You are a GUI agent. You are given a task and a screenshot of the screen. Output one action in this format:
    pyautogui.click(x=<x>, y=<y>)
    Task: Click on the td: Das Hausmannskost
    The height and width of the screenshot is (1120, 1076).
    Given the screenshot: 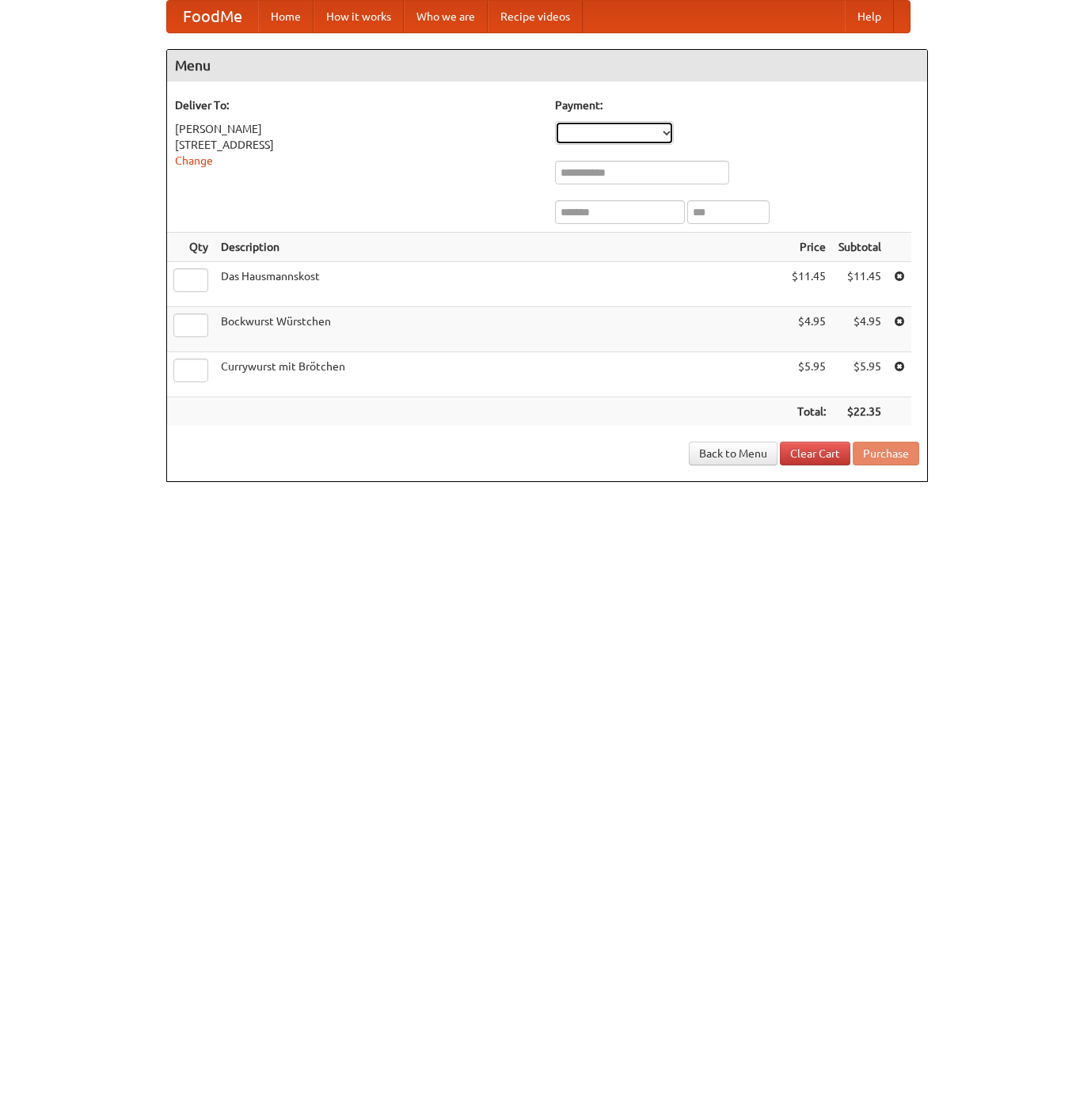 What is the action you would take?
    pyautogui.click(x=500, y=284)
    